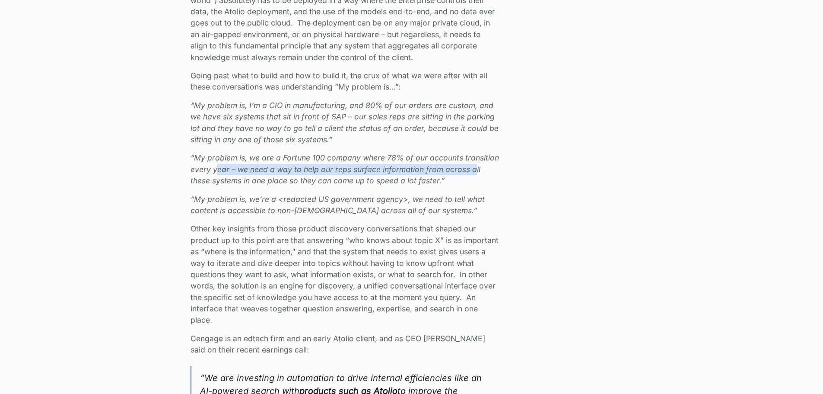 This screenshot has height=394, width=823. Describe the element at coordinates (337, 204) in the screenshot. I see `em: “My problem is, we’re a <redacted US government agency>, we need to tell what content is accessib...` at that location.